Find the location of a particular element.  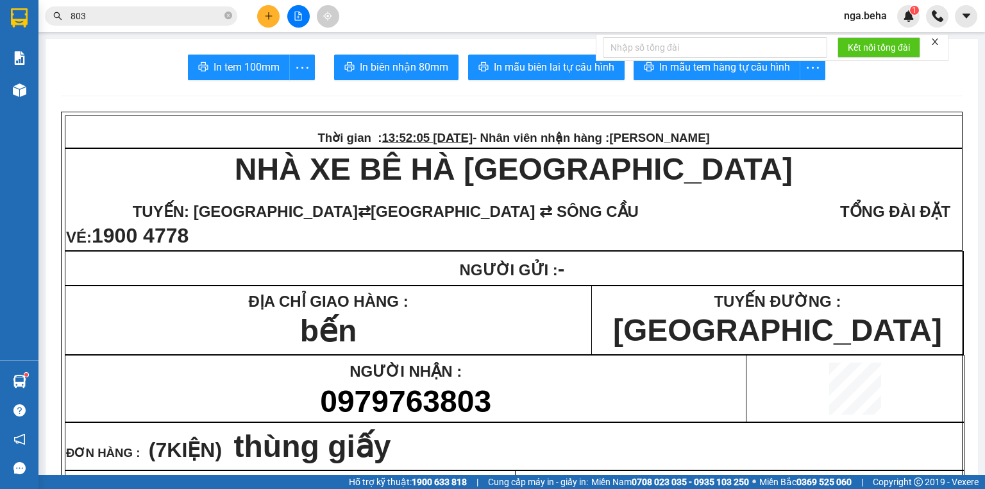

button: printerIn mẫu tem hàng tự cấu hình is located at coordinates (717, 67).